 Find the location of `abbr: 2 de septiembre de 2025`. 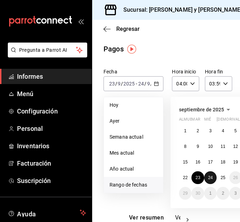

abbr: 2 de septiembre de 2025 is located at coordinates (198, 131).